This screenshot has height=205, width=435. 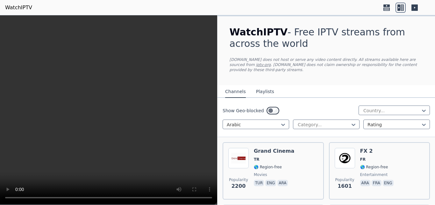 I want to click on h6: Grand Cinema, so click(x=274, y=151).